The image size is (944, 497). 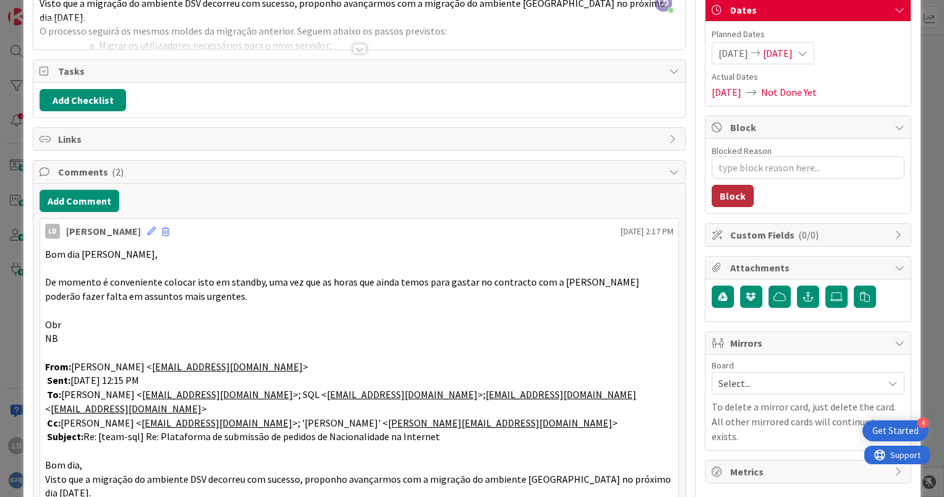 What do you see at coordinates (58, 366) in the screenshot?
I see `strong: From:` at bounding box center [58, 366].